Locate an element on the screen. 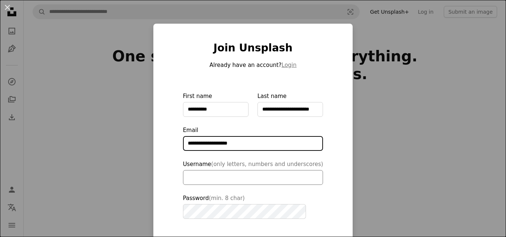 The image size is (506, 237). button: Login is located at coordinates (289, 65).